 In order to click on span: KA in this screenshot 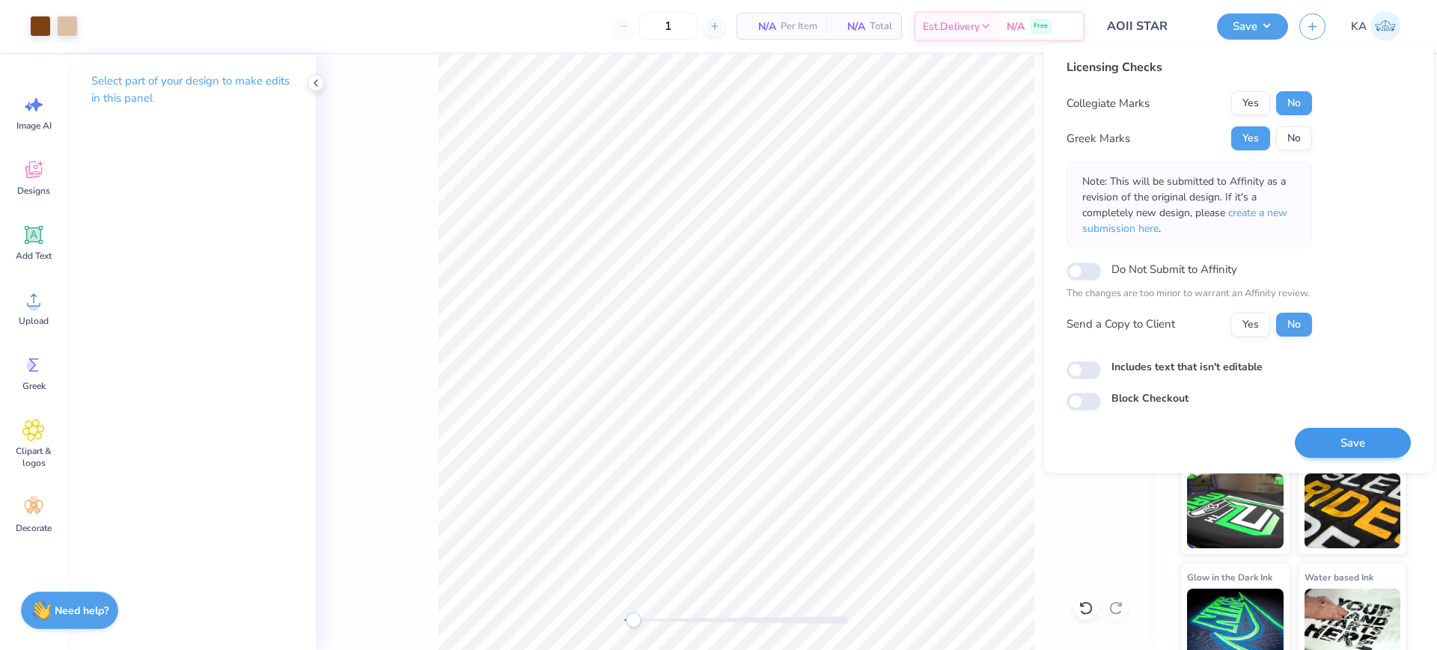, I will do `click(1358, 26)`.